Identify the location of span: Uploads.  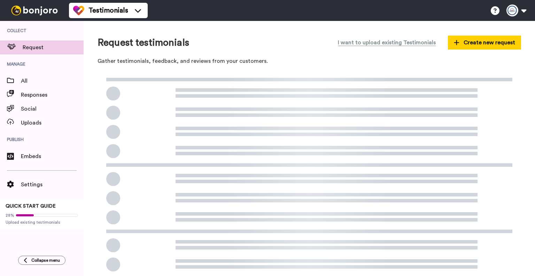
(52, 123).